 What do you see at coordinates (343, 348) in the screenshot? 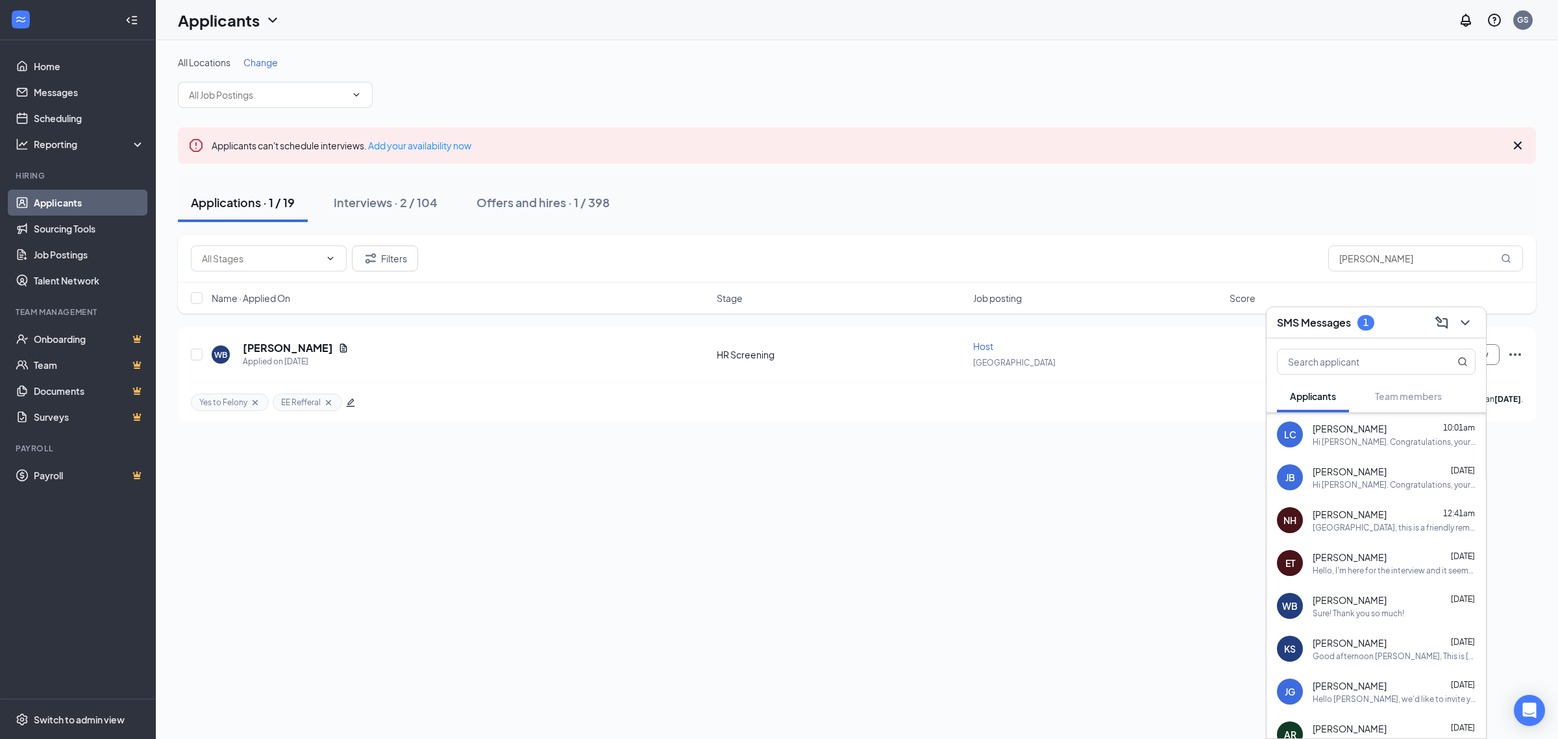
I see `svg: Document` at bounding box center [343, 348].